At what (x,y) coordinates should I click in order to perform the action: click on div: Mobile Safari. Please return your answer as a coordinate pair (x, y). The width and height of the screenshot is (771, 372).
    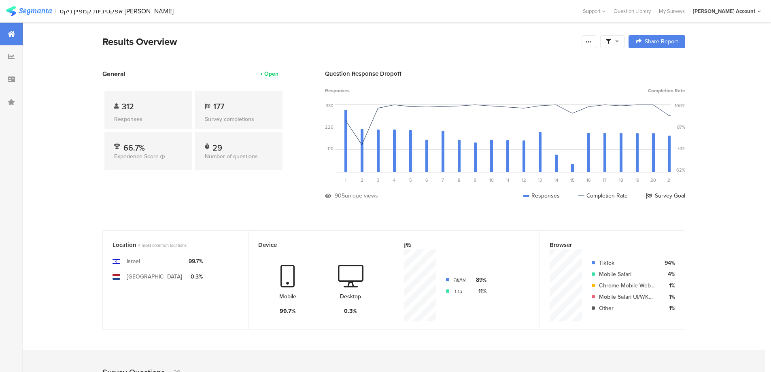
    Looking at the image, I should click on (626, 274).